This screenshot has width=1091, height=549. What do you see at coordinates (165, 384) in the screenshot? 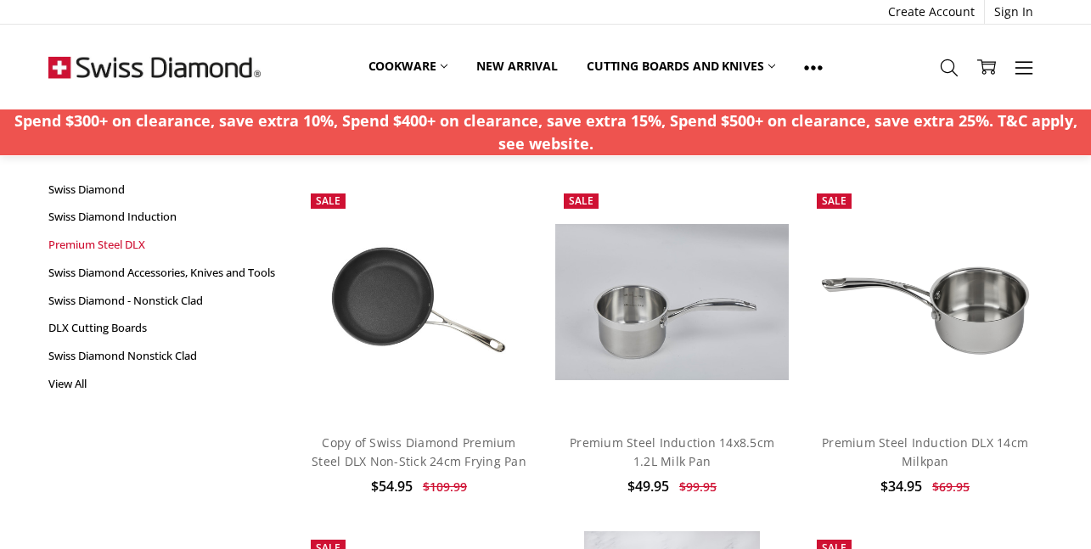
I see `a: View All` at bounding box center [165, 384].